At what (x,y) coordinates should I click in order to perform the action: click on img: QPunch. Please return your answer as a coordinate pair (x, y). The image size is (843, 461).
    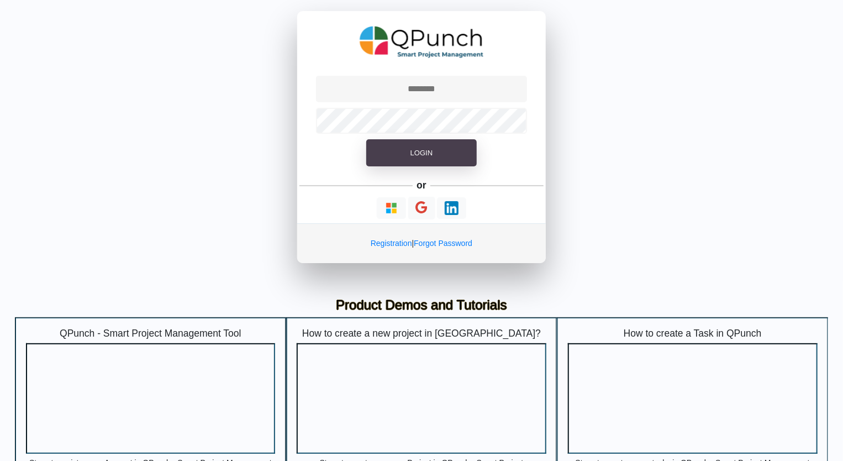
    Looking at the image, I should click on (422, 42).